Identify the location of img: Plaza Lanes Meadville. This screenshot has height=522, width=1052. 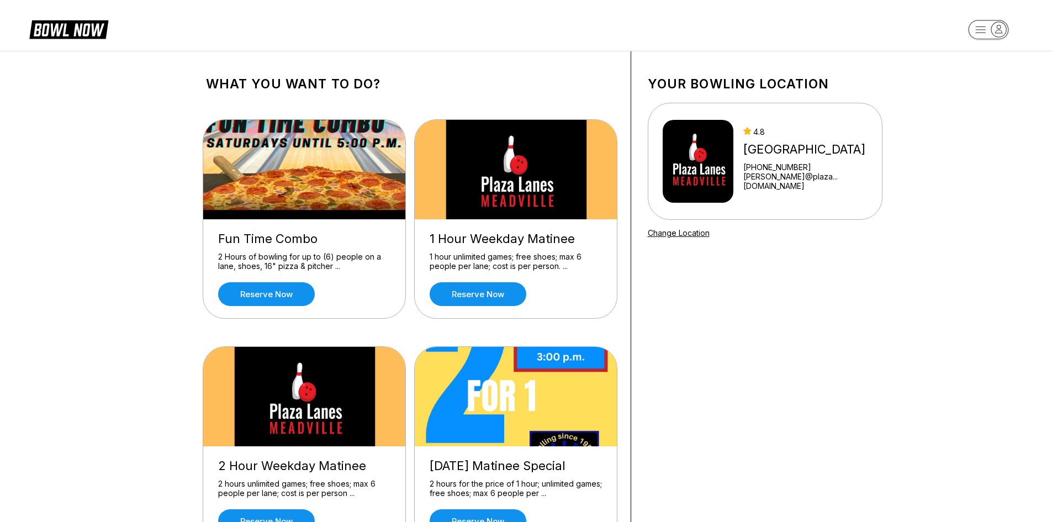
(698, 161).